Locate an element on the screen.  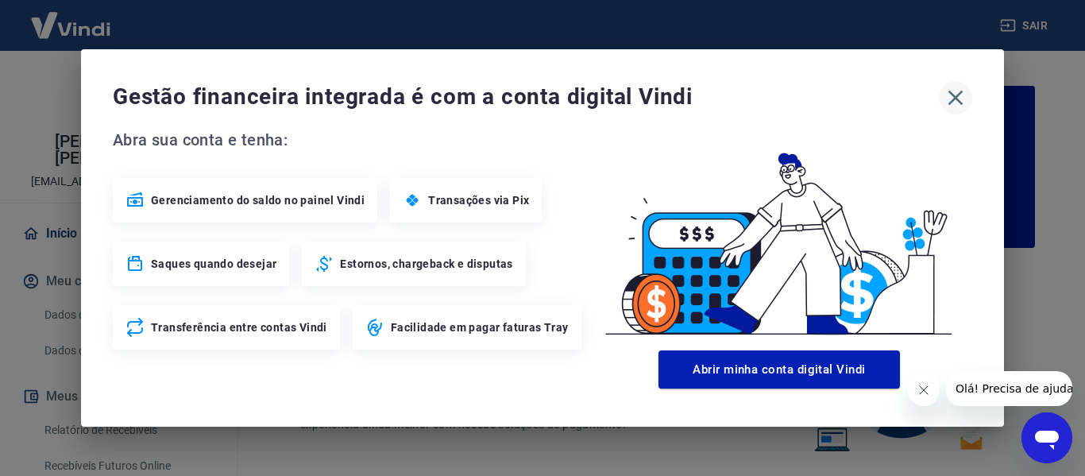
span: Gestão financeira integrada é com a conta digital Vindi is located at coordinates (526, 97).